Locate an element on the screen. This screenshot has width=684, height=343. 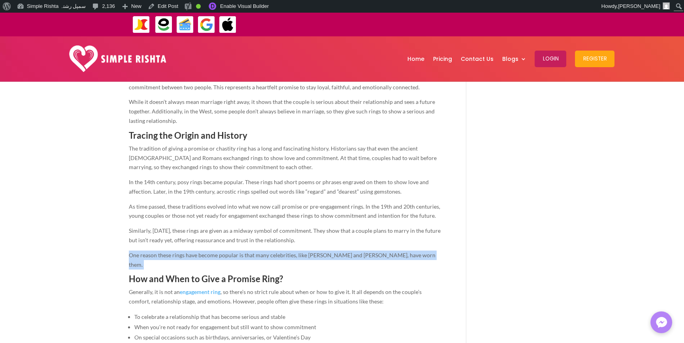
div: v 4.0.25 is located at coordinates (30, 16).